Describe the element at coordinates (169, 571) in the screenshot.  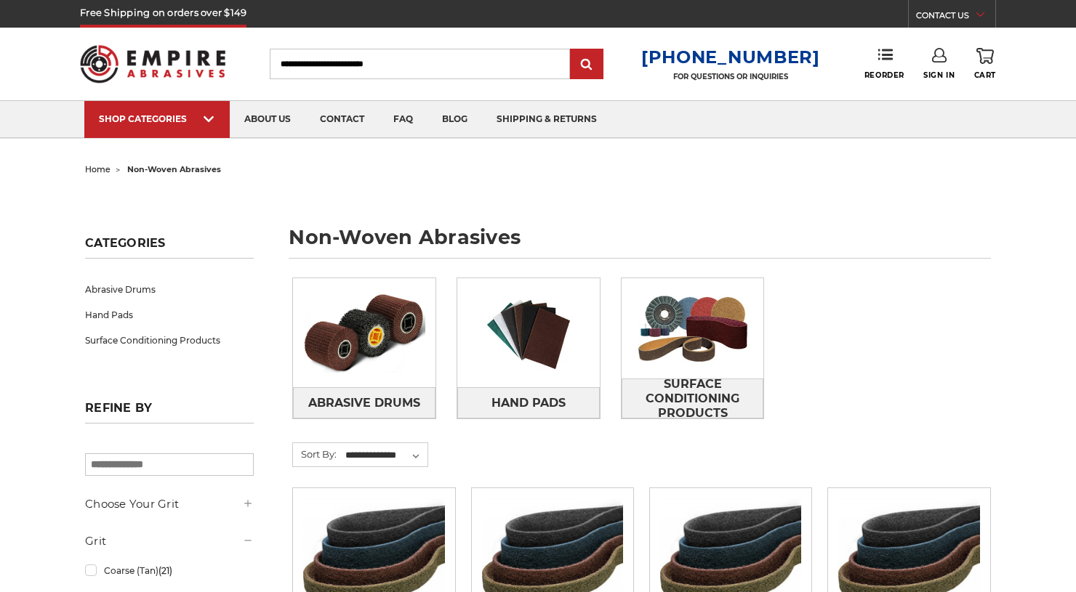
I see `a: Coarse (Tan)` at that location.